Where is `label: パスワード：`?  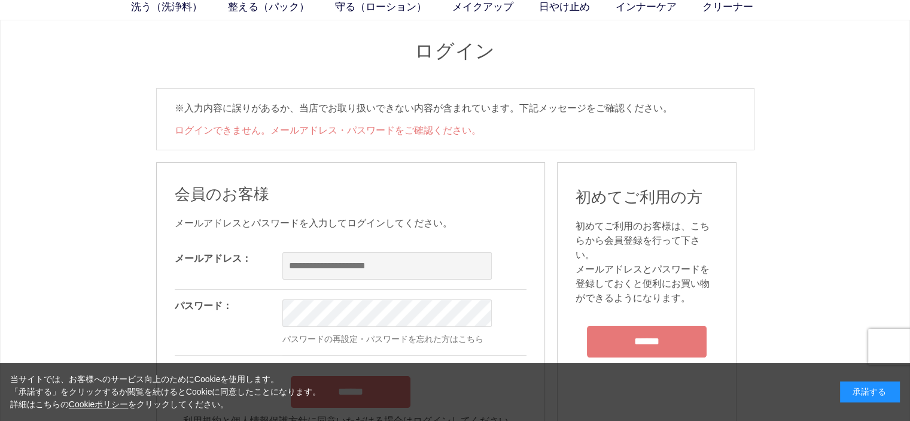 label: パスワード： is located at coordinates (203, 305).